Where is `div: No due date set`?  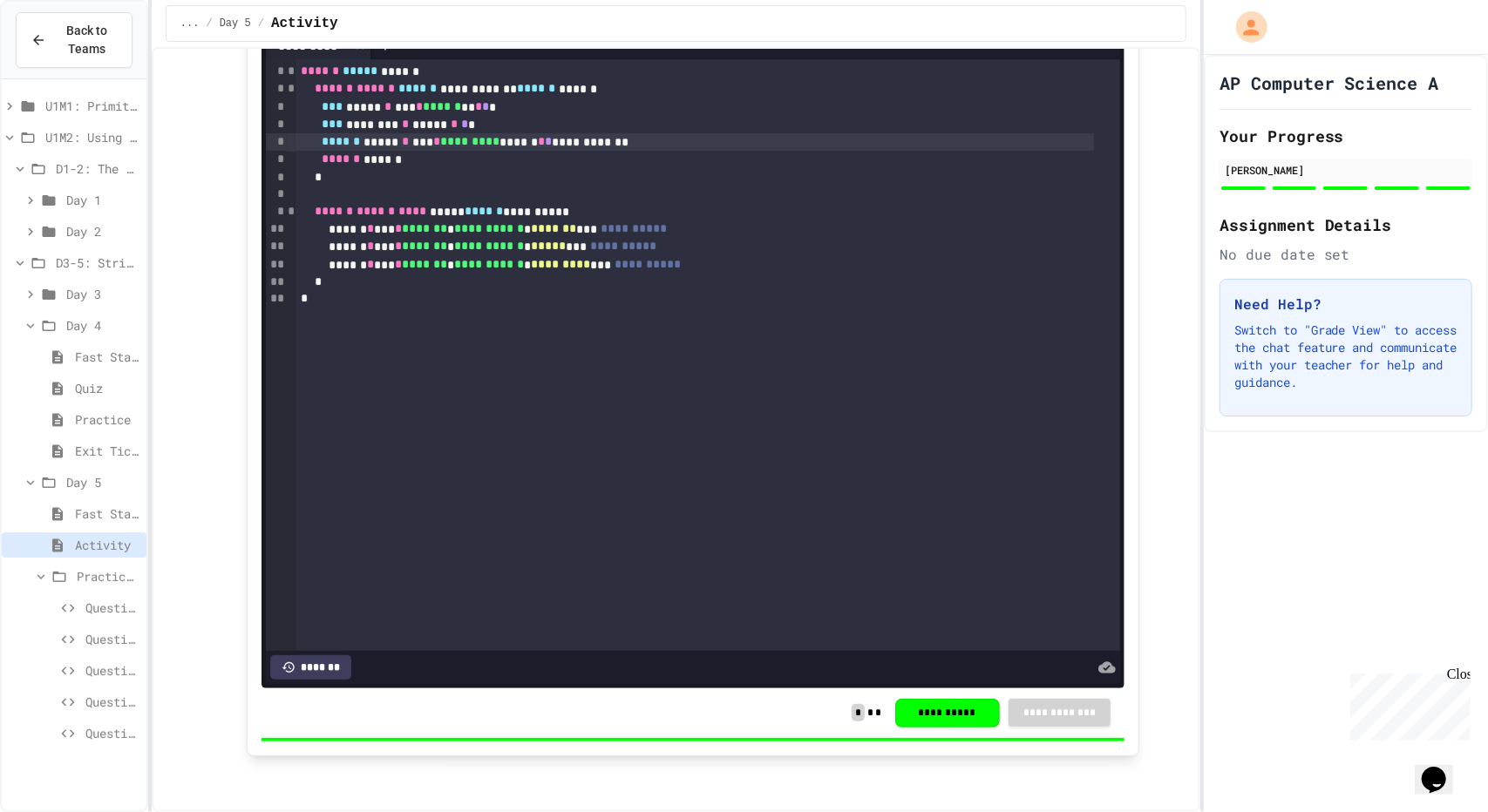
div: No due date set is located at coordinates (1346, 255).